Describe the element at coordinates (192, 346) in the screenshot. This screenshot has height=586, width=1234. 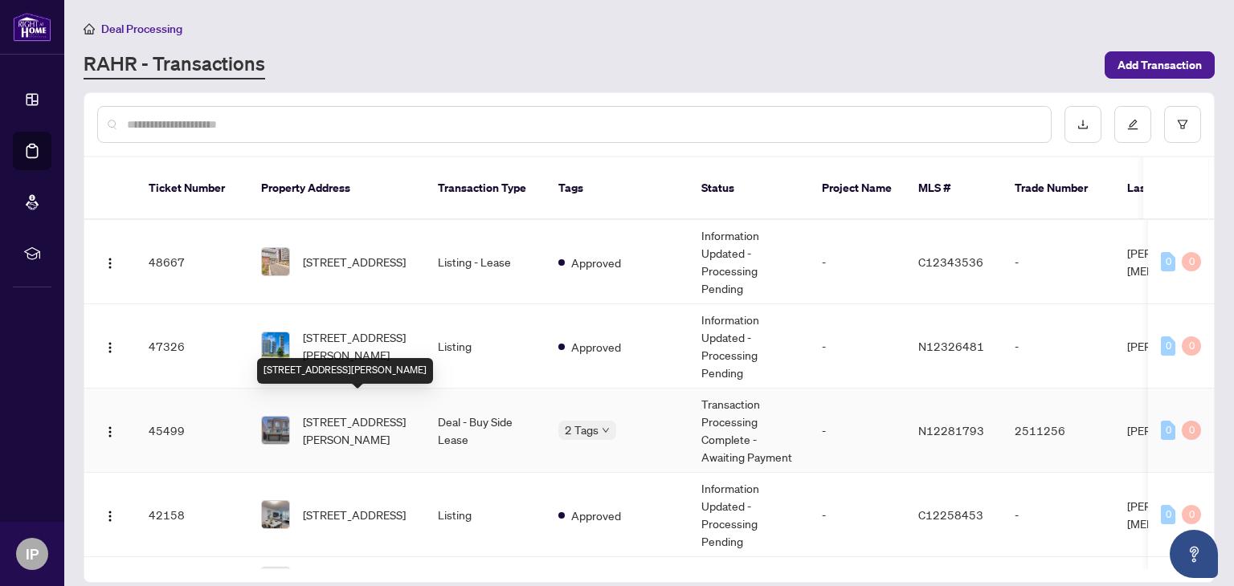
I see `td: 47326` at that location.